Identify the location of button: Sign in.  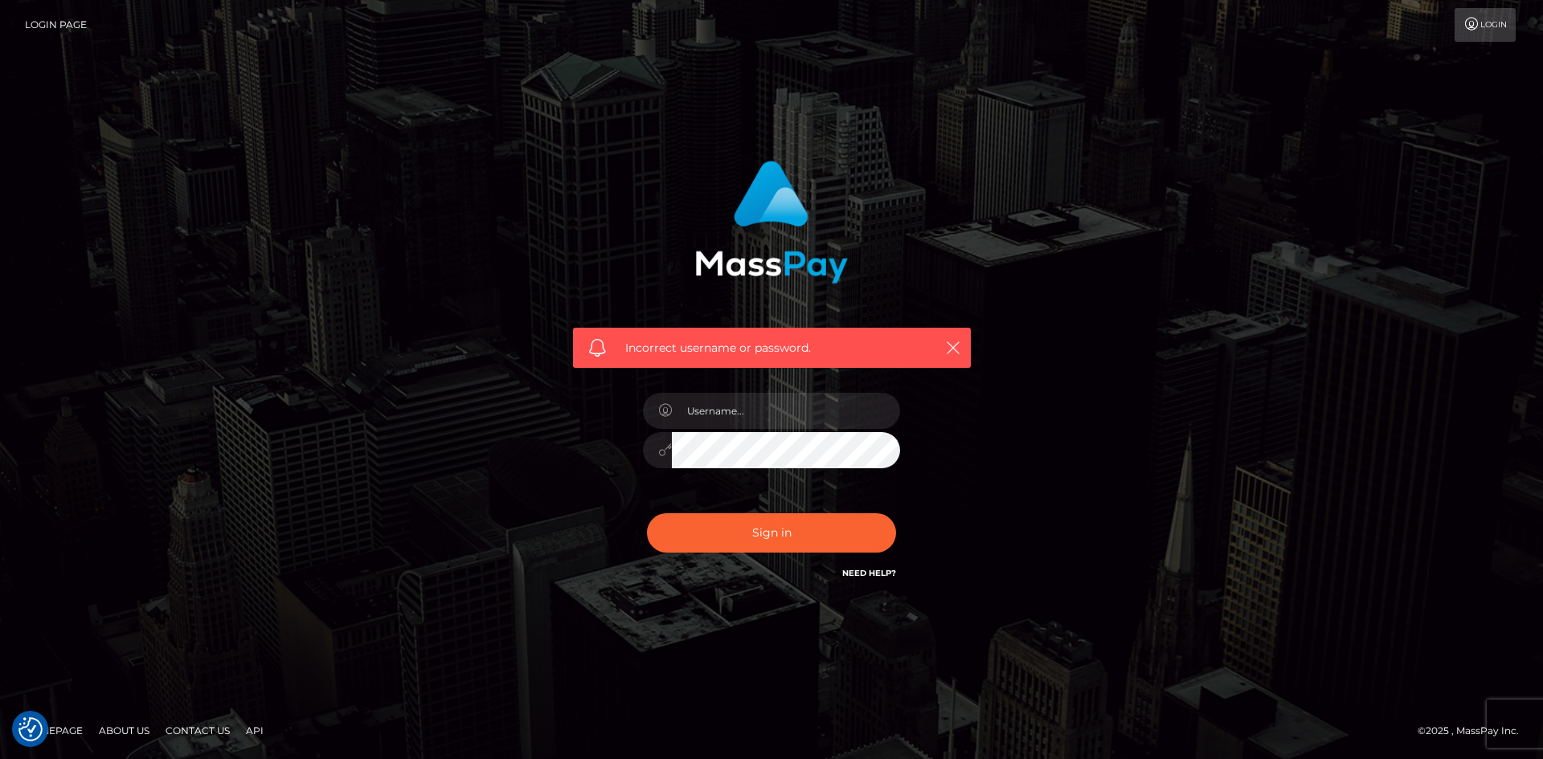
(771, 533).